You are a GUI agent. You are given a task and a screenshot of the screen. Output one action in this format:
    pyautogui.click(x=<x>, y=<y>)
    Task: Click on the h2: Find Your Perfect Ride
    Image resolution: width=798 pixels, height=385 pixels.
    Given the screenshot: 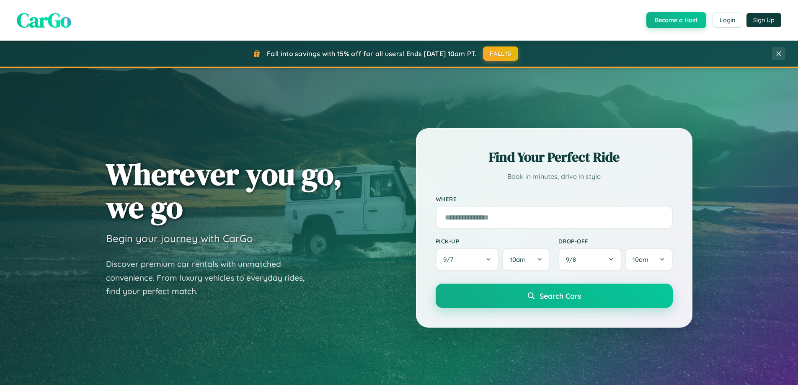 What is the action you would take?
    pyautogui.click(x=554, y=157)
    